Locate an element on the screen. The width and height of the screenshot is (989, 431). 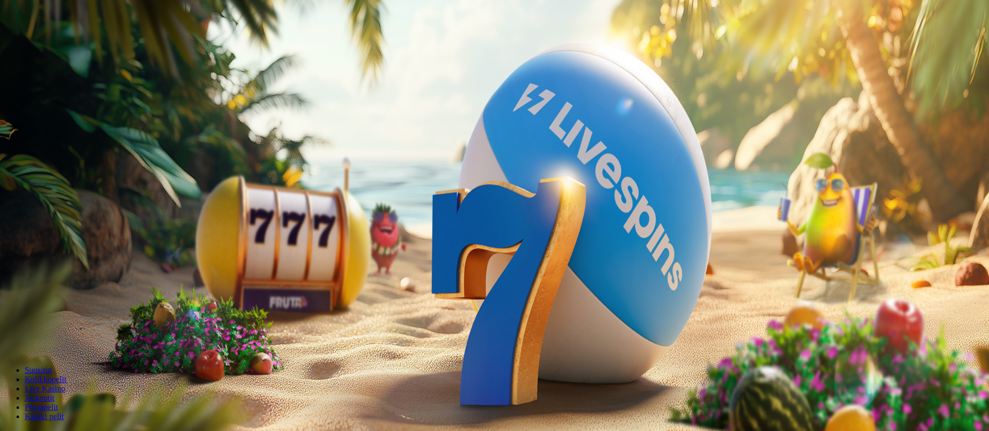
span: Kolikkopelit is located at coordinates (45, 379).